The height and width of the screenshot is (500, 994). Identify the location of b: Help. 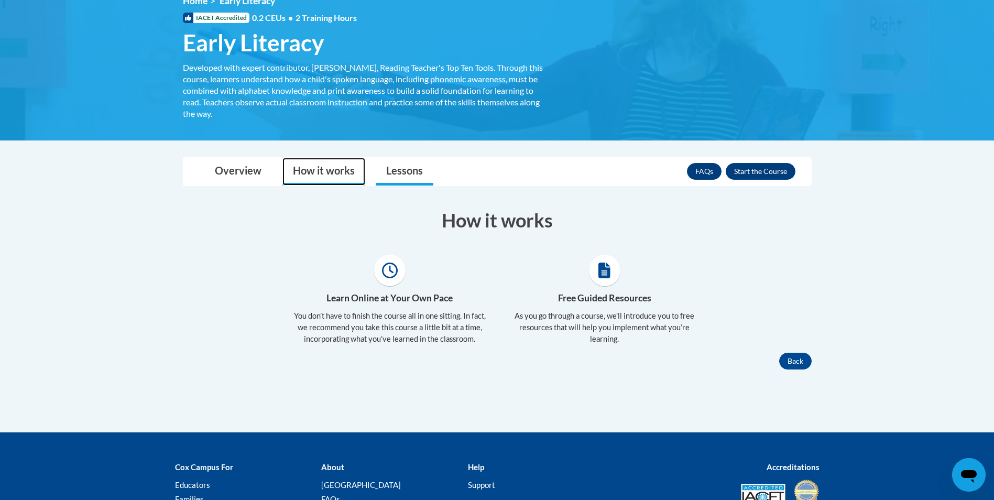
(476, 467).